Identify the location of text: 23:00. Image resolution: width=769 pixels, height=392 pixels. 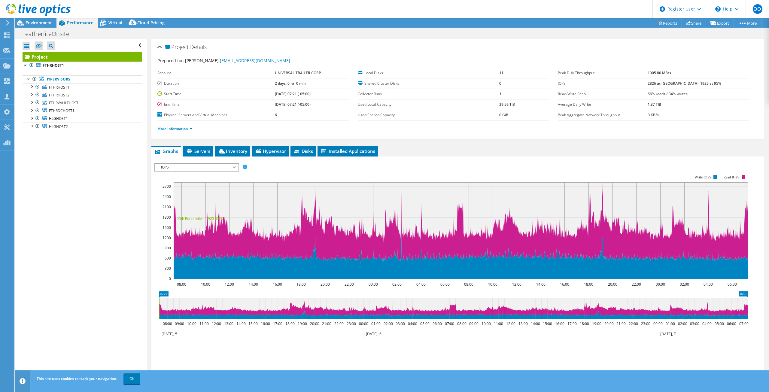
(646, 324).